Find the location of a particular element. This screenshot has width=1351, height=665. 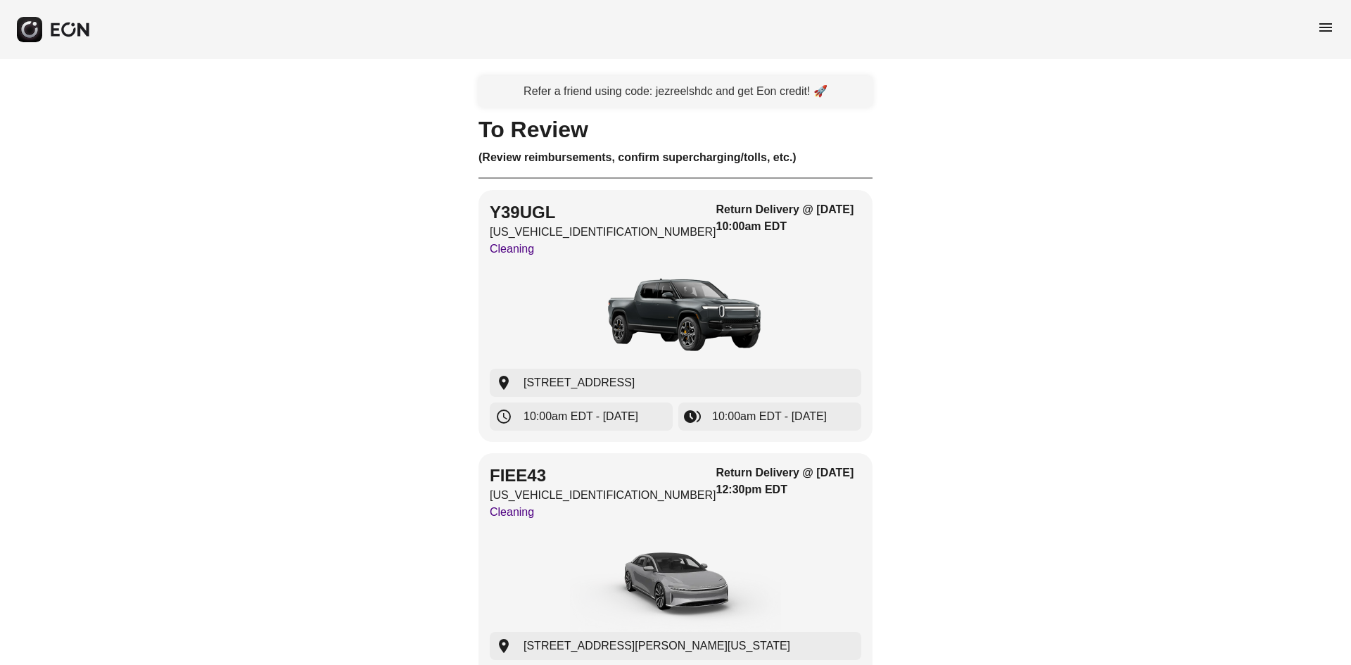

span: schedule is located at coordinates (504, 416).